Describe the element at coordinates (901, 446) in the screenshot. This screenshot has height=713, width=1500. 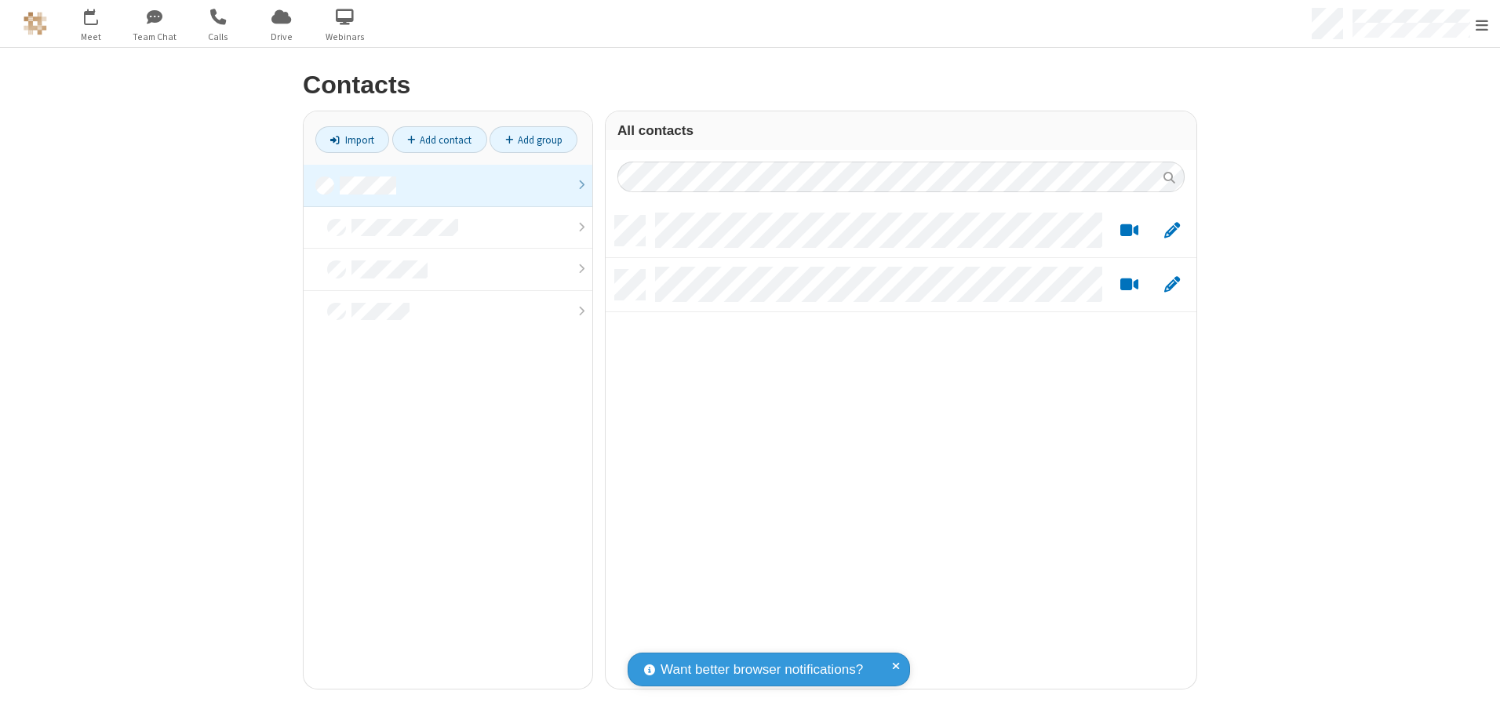
I see `div: grid` at that location.